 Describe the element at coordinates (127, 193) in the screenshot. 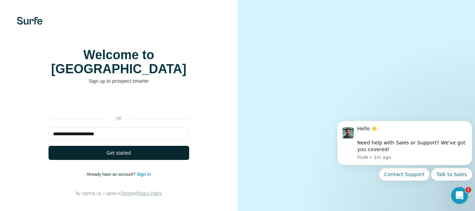

I see `a: Terms` at that location.